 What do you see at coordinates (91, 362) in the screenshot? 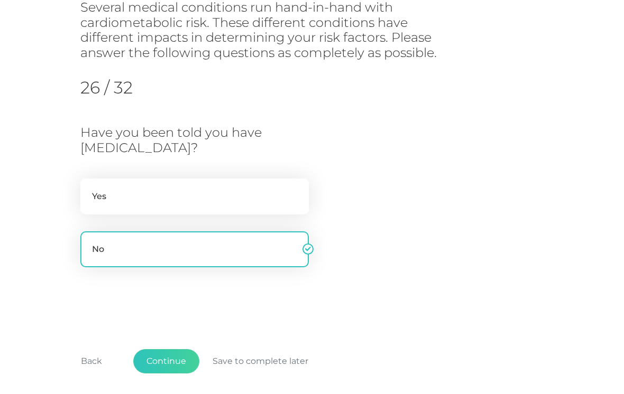
I see `button: Back` at bounding box center [91, 362].